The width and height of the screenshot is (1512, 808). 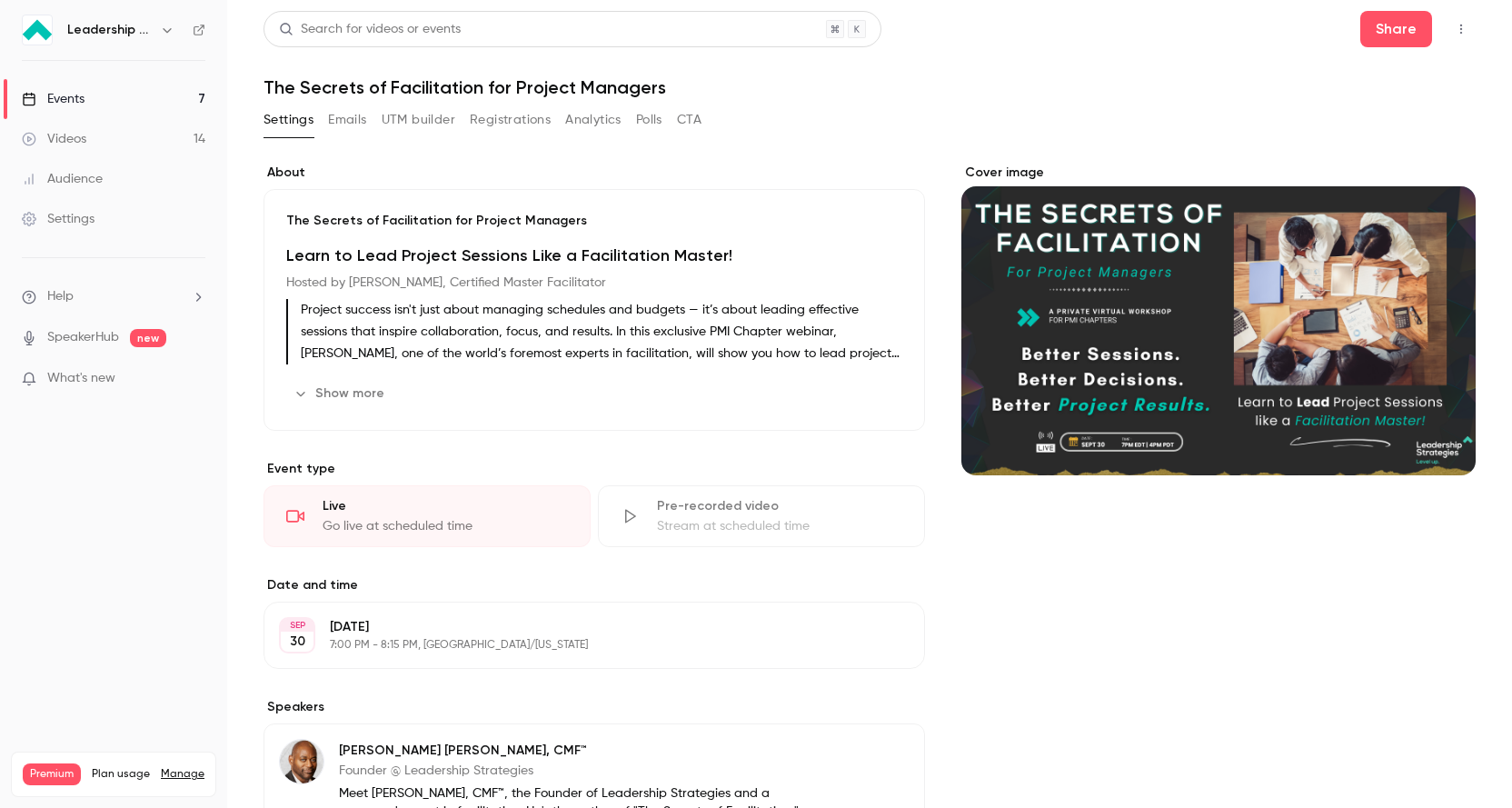 I want to click on label: Date and time, so click(x=594, y=585).